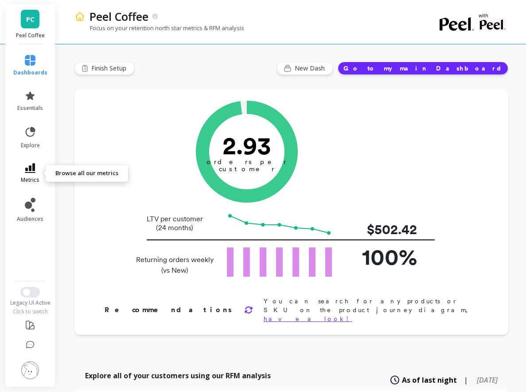 The width and height of the screenshot is (526, 392). I want to click on span: PC, so click(30, 19).